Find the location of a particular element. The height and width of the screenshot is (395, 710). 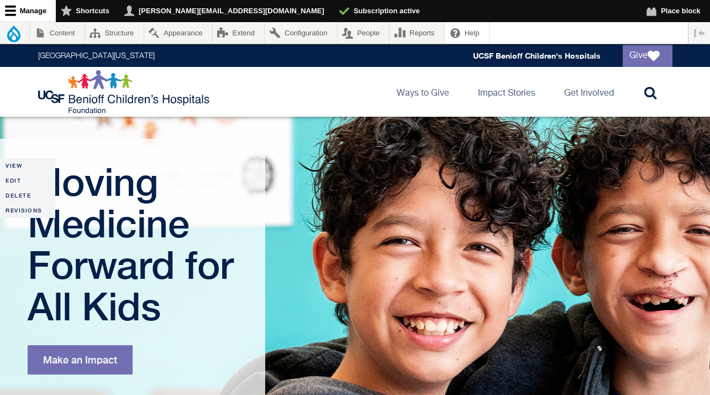

img: Logo for UCSF Benioff Children's Hospitals Foundation is located at coordinates (125, 92).